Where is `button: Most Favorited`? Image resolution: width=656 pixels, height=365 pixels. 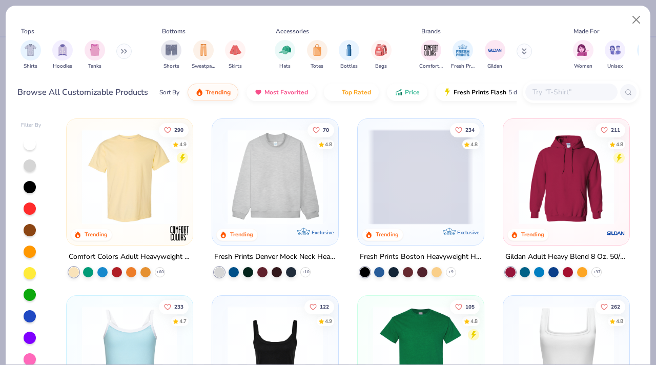
button: Most Favorited is located at coordinates (281, 92).